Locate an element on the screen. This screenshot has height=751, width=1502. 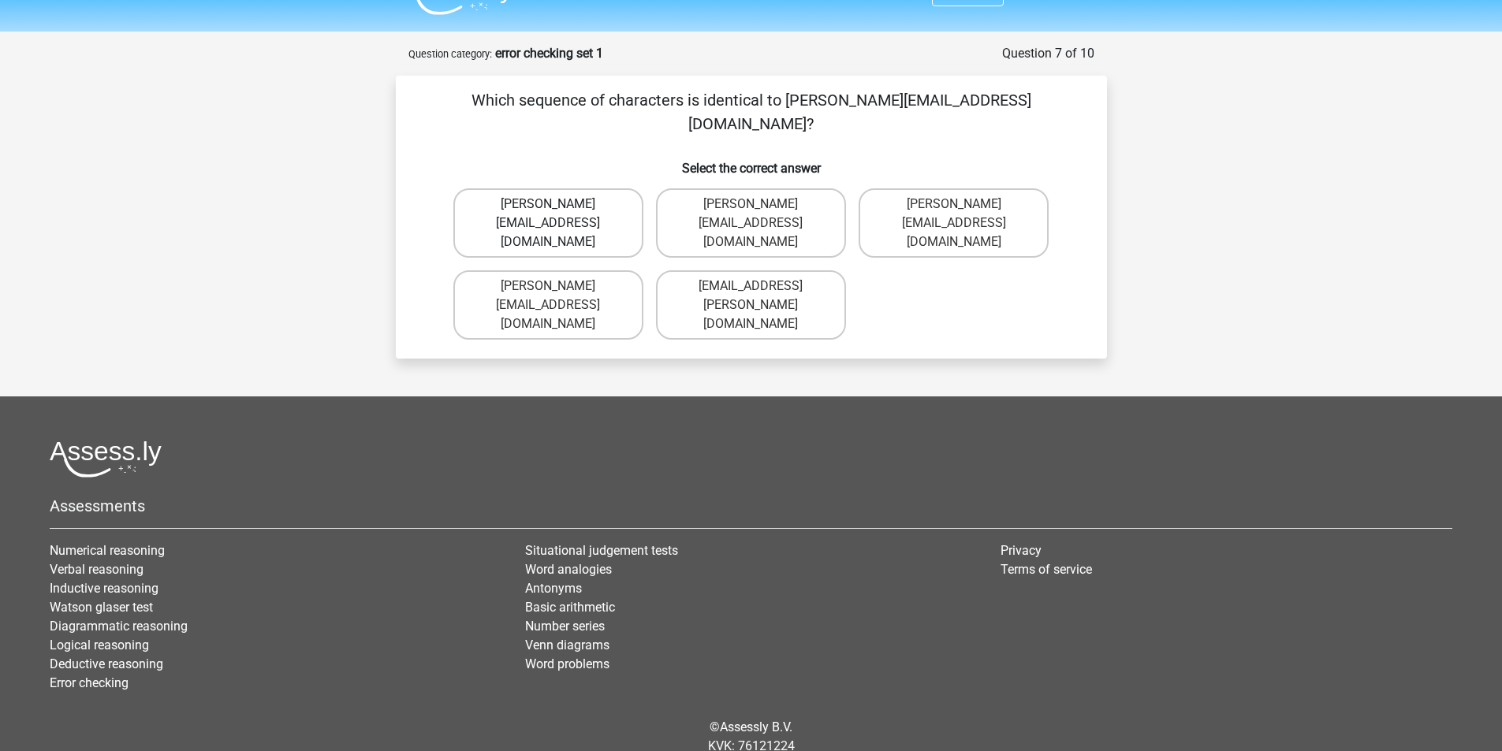
a: Verbal reasoning is located at coordinates (96, 569).